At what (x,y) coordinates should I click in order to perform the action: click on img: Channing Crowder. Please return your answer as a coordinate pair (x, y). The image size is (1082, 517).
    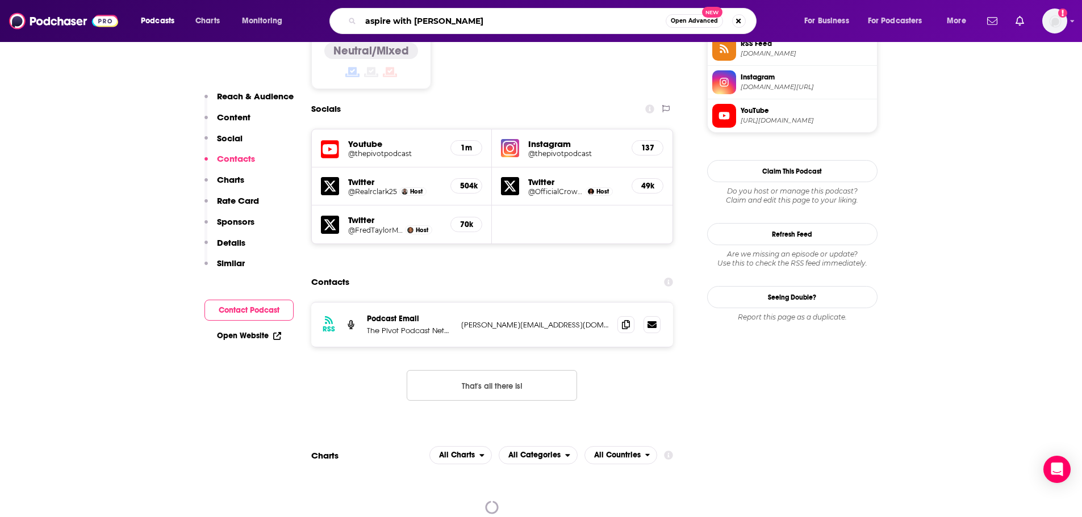
    Looking at the image, I should click on (591, 191).